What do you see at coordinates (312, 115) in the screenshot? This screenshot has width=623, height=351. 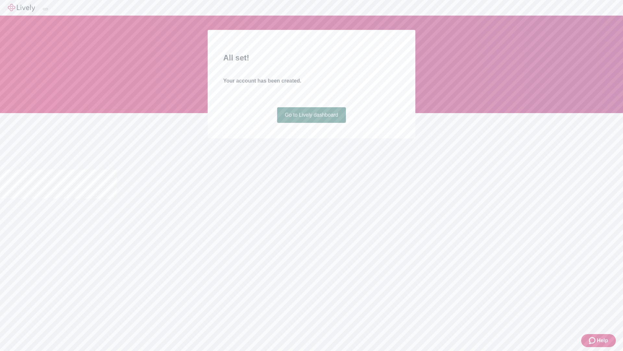 I see `a: Go to Lively dashboard` at bounding box center [312, 115].